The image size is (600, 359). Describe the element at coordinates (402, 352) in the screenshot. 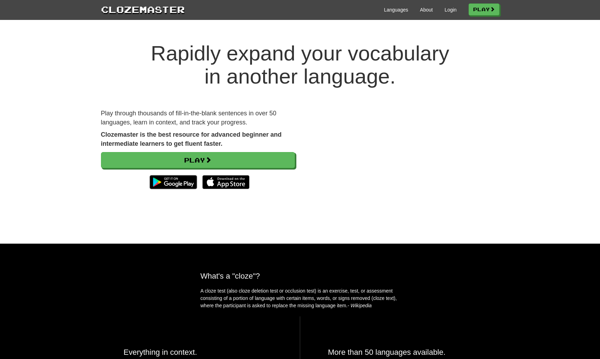

I see `h2: More than 50 languages available.` at that location.